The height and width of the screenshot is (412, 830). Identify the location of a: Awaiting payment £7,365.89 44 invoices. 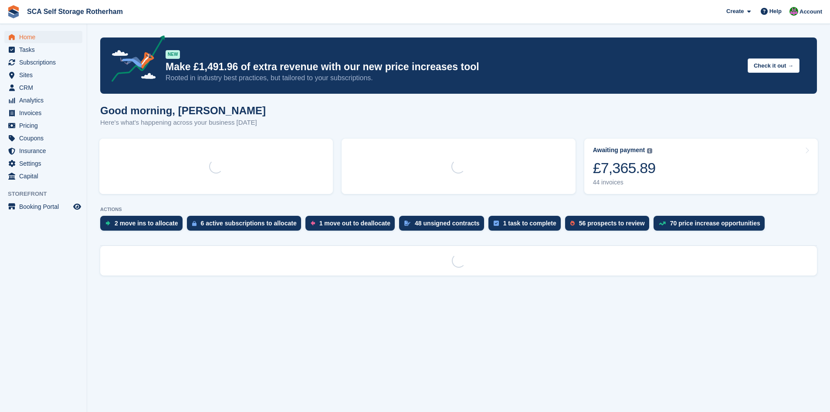
(701, 166).